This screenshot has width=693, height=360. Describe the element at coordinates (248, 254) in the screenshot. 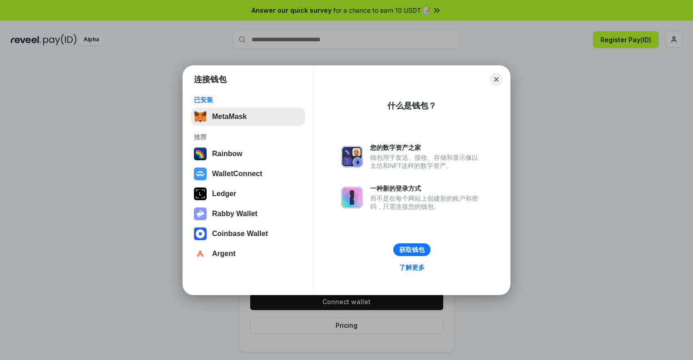

I see `button: Argent` at that location.